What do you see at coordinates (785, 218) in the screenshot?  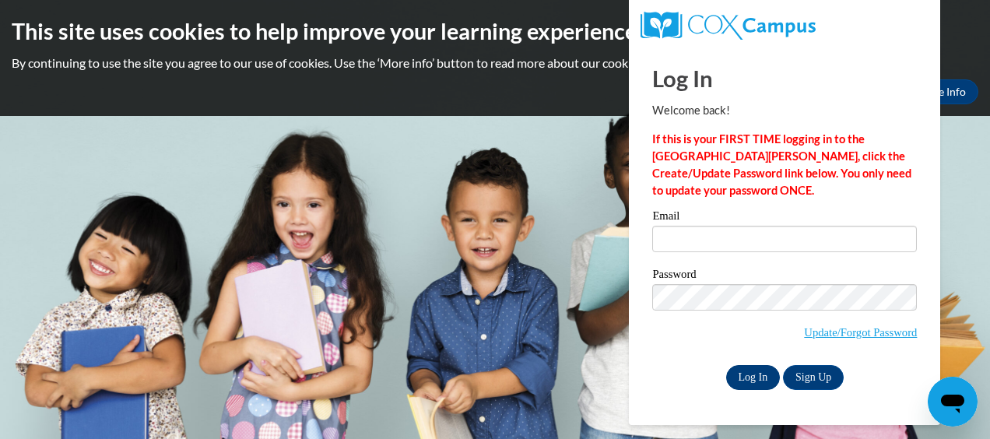 I see `label: Email` at bounding box center [785, 218].